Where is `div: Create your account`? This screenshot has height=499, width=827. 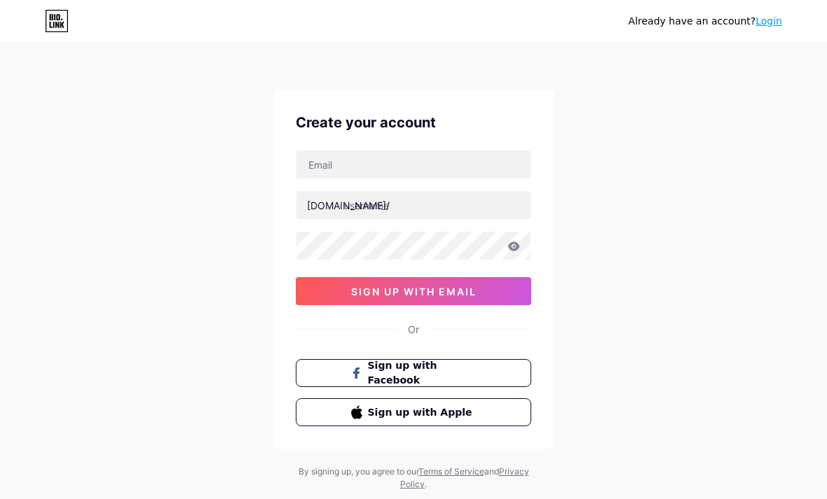 div: Create your account is located at coordinates (413, 123).